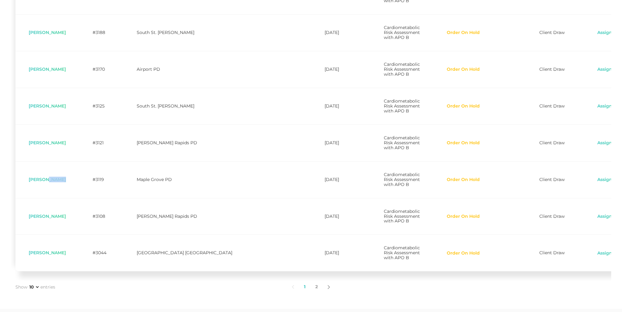  I want to click on td: Maple Grove PD, so click(185, 179).